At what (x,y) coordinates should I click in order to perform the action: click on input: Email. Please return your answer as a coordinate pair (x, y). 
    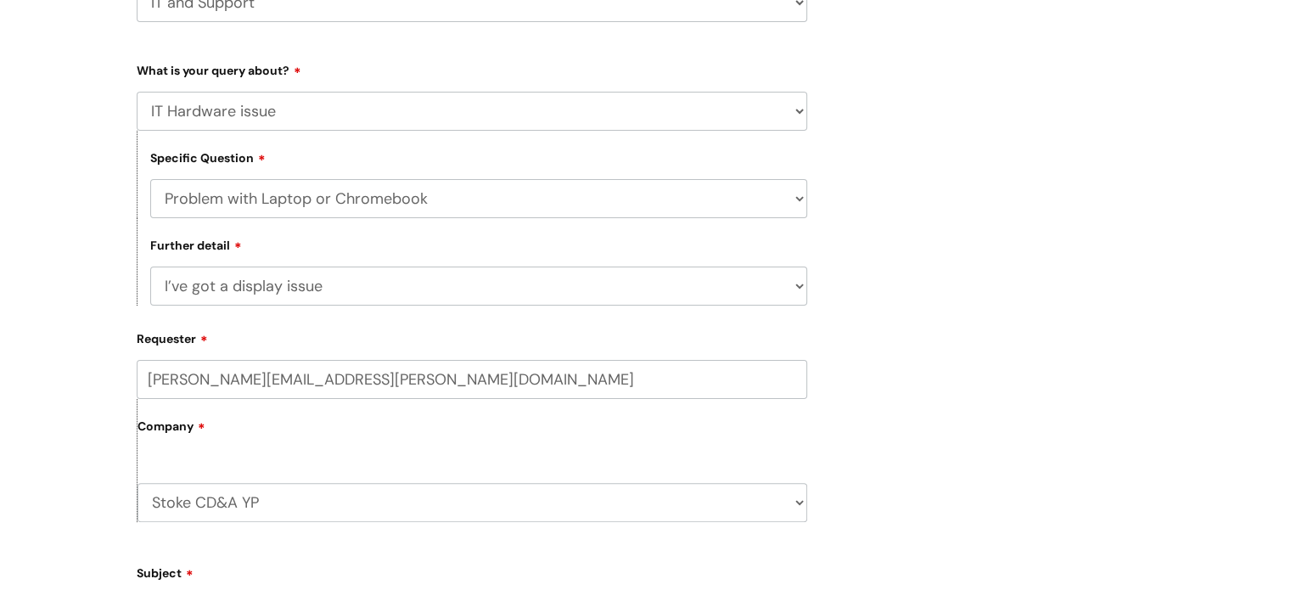
    Looking at the image, I should click on (472, 379).